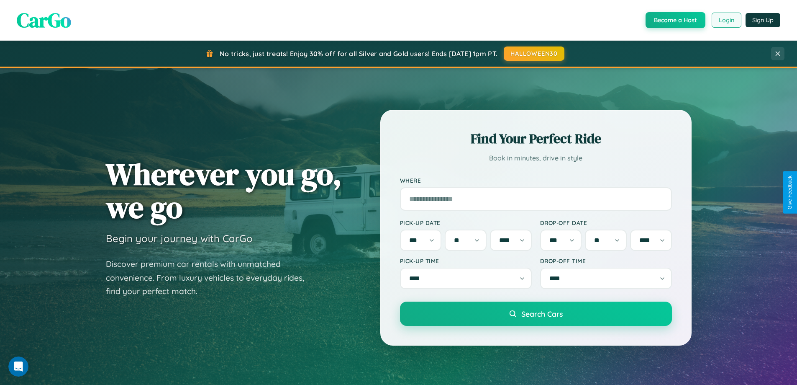  What do you see at coordinates (466, 222) in the screenshot?
I see `label: Pick-up Date` at bounding box center [466, 222].